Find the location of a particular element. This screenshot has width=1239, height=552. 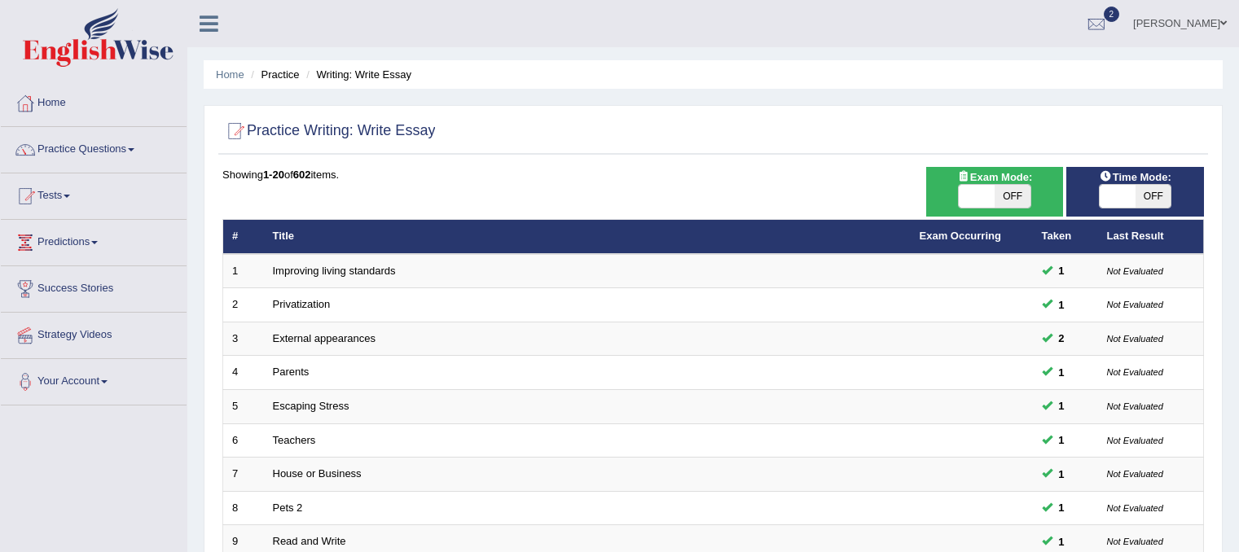

a: House or Business is located at coordinates (317, 473).